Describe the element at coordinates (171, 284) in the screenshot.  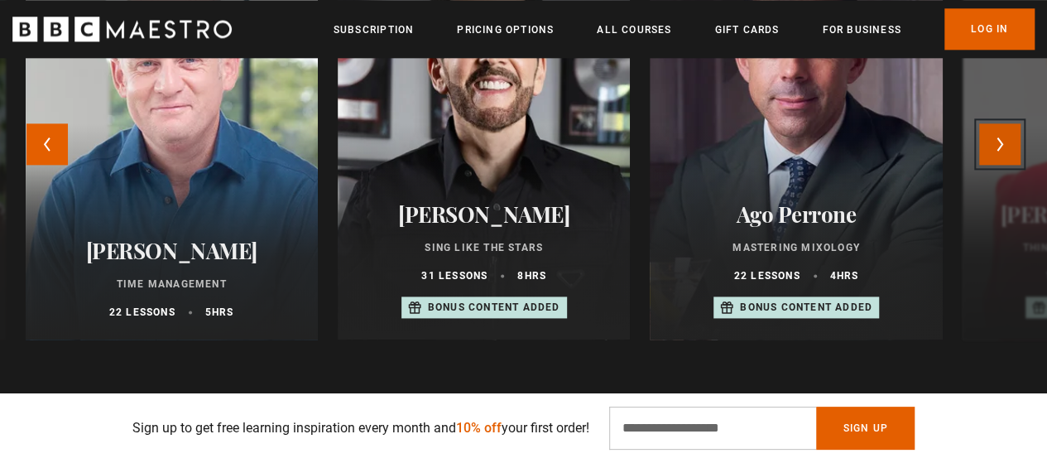
I see `p: Time Management` at that location.